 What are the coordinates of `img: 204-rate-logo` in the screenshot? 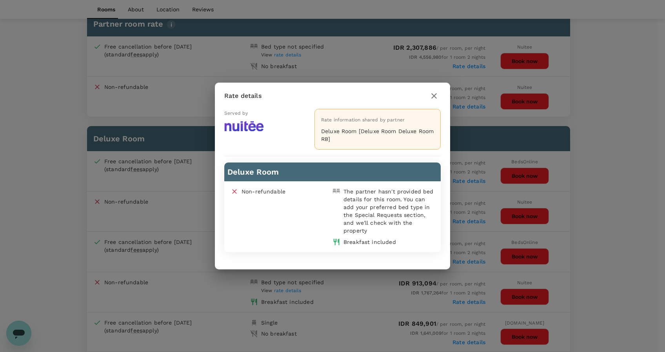 It's located at (244, 126).